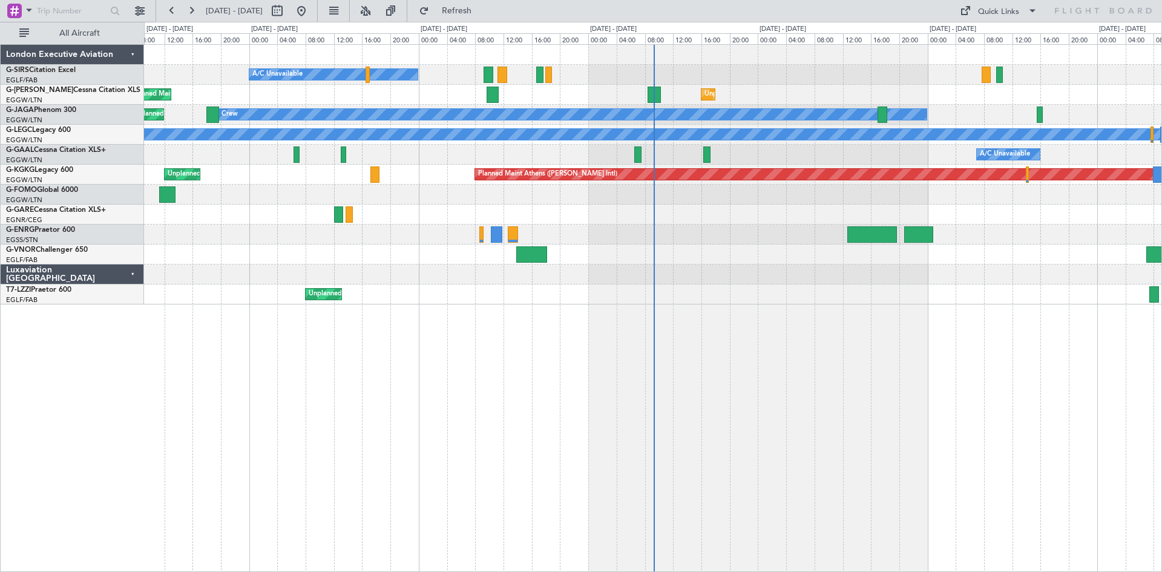 The height and width of the screenshot is (572, 1162). What do you see at coordinates (56, 210) in the screenshot?
I see `a: G-GARECessna Citation XLS+` at bounding box center [56, 210].